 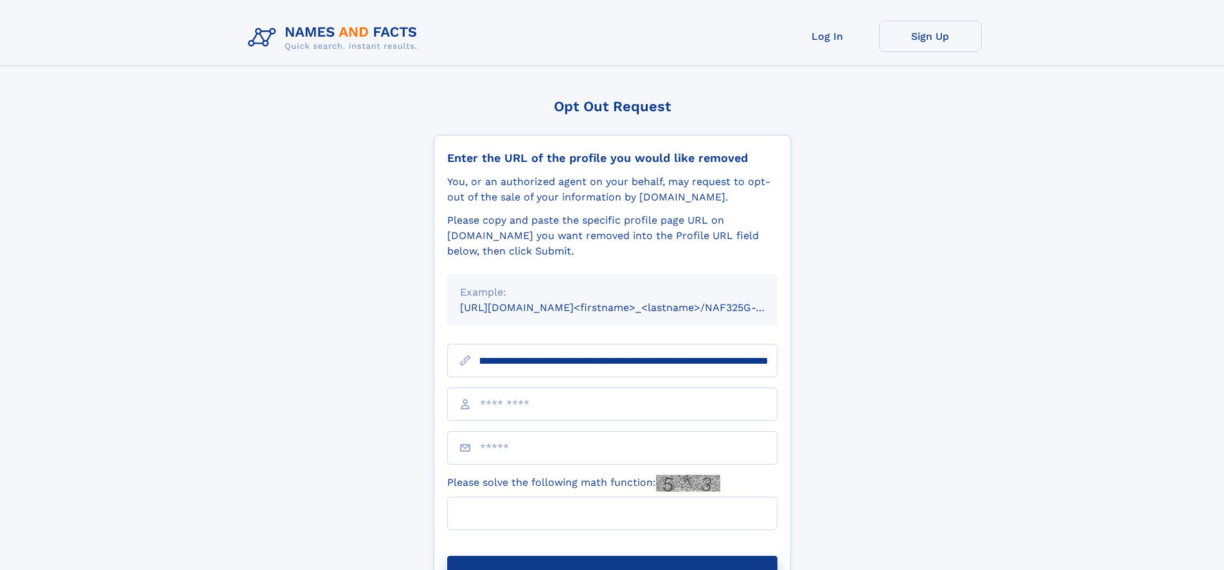 What do you see at coordinates (612, 190) in the screenshot?
I see `div: You, or an authorized agent on your behalf, may request to opt-out of the sale of your informatio...` at bounding box center [612, 190].